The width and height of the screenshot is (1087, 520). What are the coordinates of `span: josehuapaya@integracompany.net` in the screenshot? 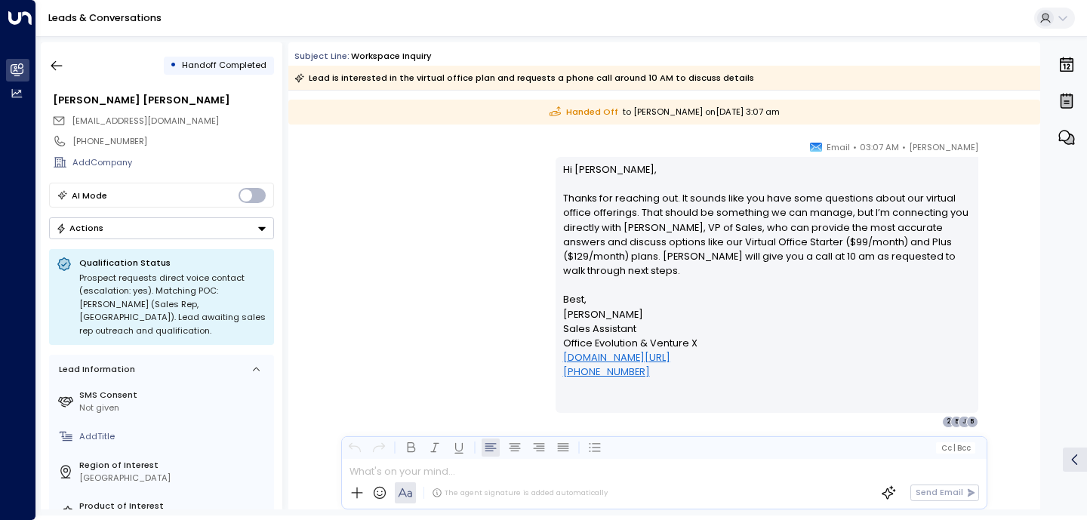 It's located at (145, 121).